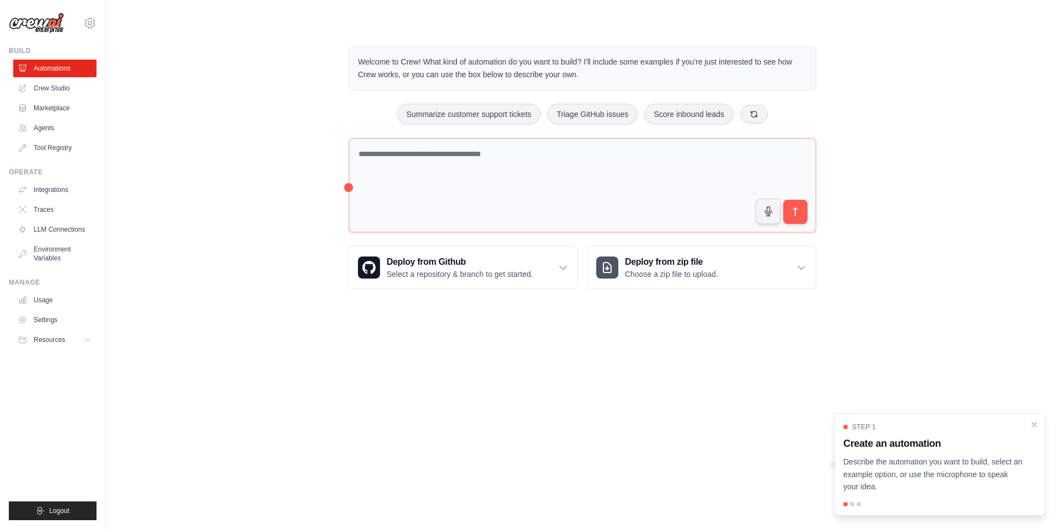  What do you see at coordinates (460, 274) in the screenshot?
I see `p: Select a repository & branch to get started.` at bounding box center [460, 274].